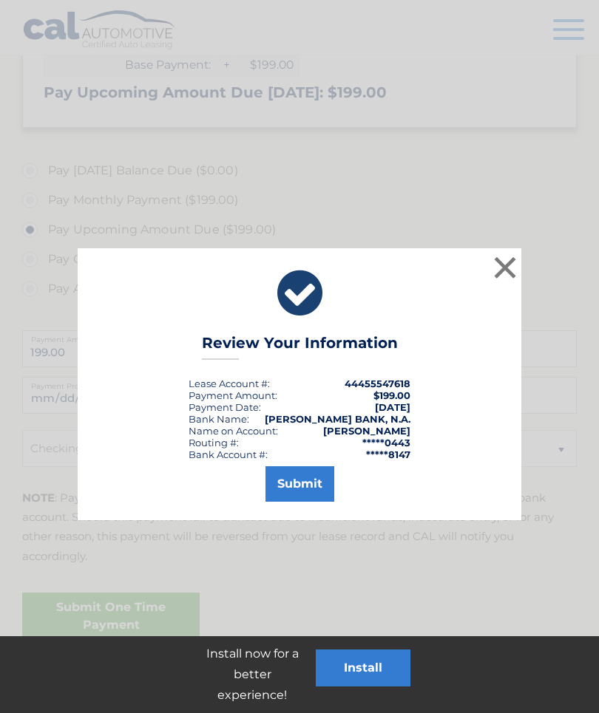  What do you see at coordinates (219, 419) in the screenshot?
I see `div: Bank Name:` at bounding box center [219, 419].